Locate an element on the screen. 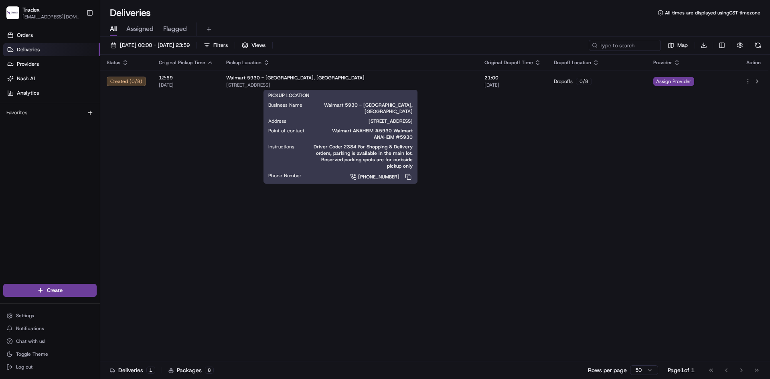 This screenshot has width=770, height=379. span: Status is located at coordinates (113, 63).